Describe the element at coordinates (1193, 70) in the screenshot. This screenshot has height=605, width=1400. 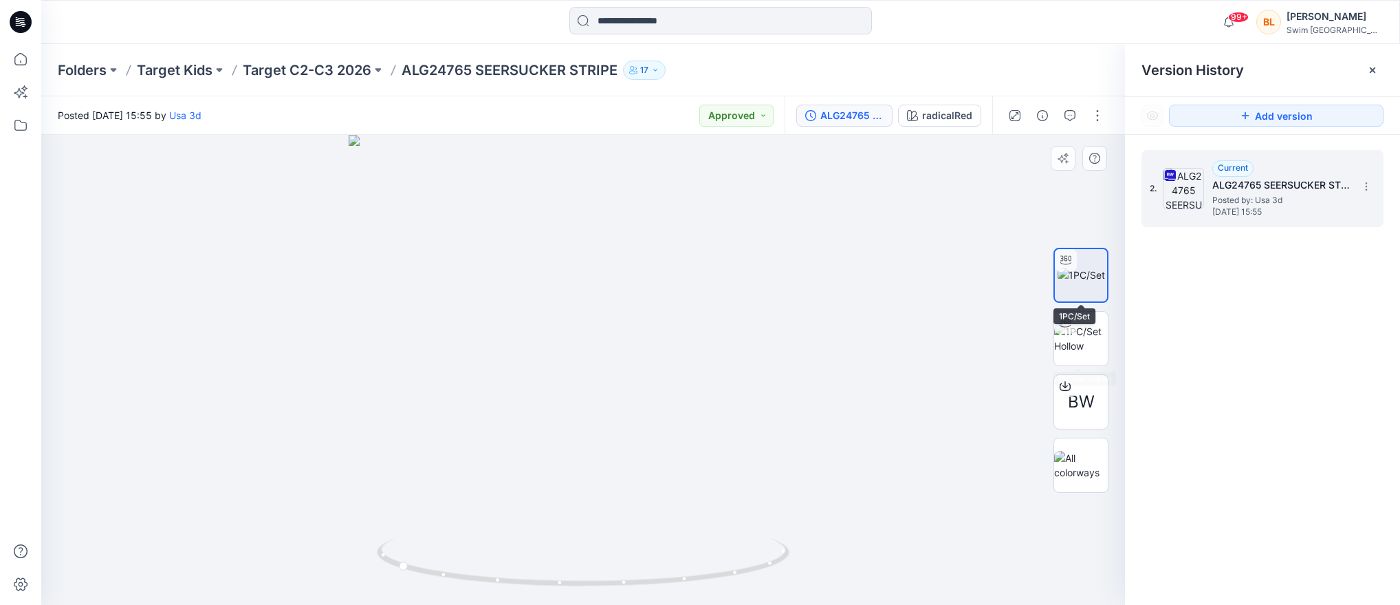
I see `span: Version History` at that location.